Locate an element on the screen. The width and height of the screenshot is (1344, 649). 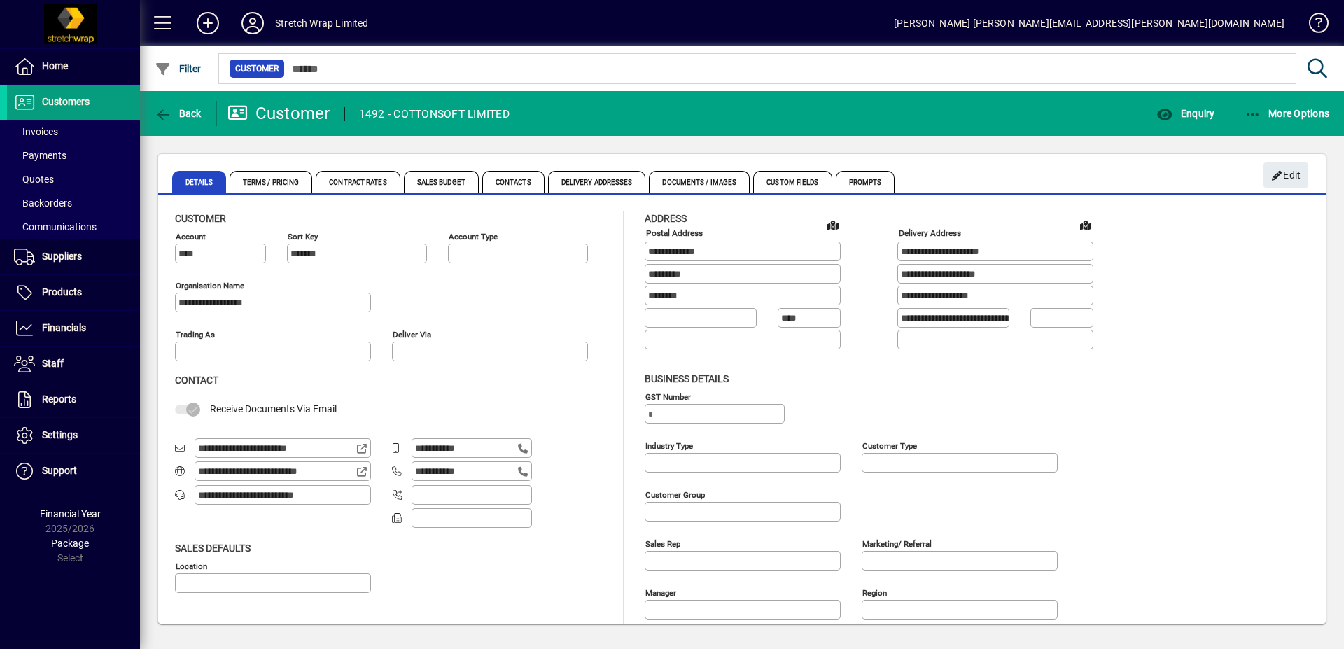
span: Sales Budget is located at coordinates (441, 182).